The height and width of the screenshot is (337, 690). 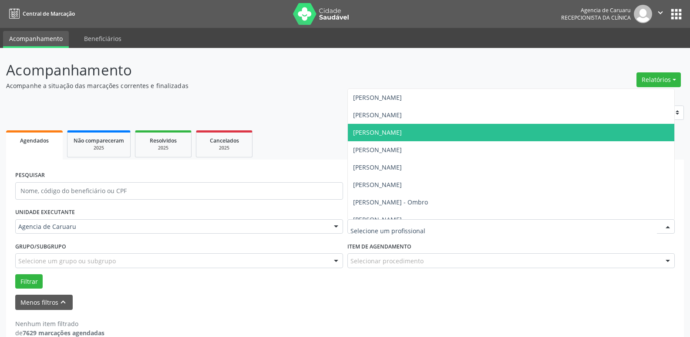 I want to click on span: Não compareceram, so click(x=99, y=140).